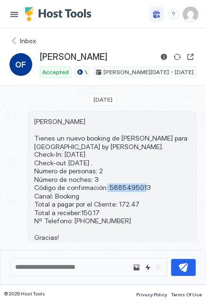 Image resolution: width=206 pixels, height=303 pixels. What do you see at coordinates (86, 72) in the screenshot?
I see `span: Venere` at bounding box center [86, 72].